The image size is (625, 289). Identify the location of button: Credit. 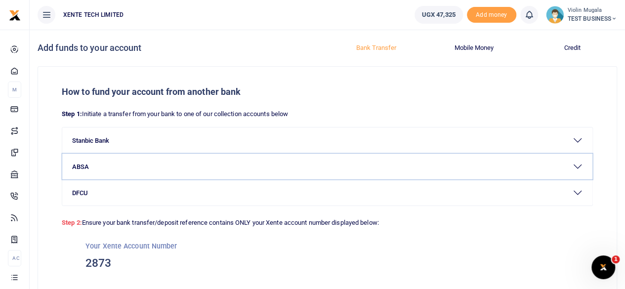
(572, 48).